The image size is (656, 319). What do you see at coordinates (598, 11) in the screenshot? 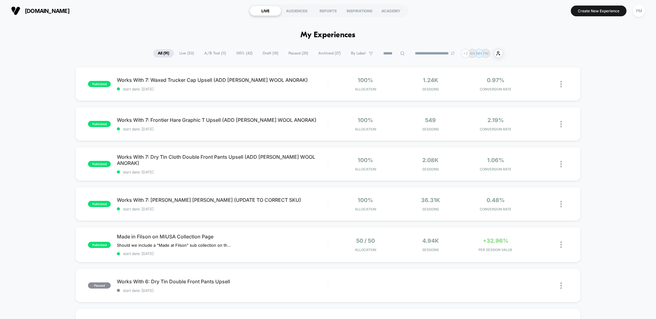
I see `button: Create New Experience` at bounding box center [598, 11].